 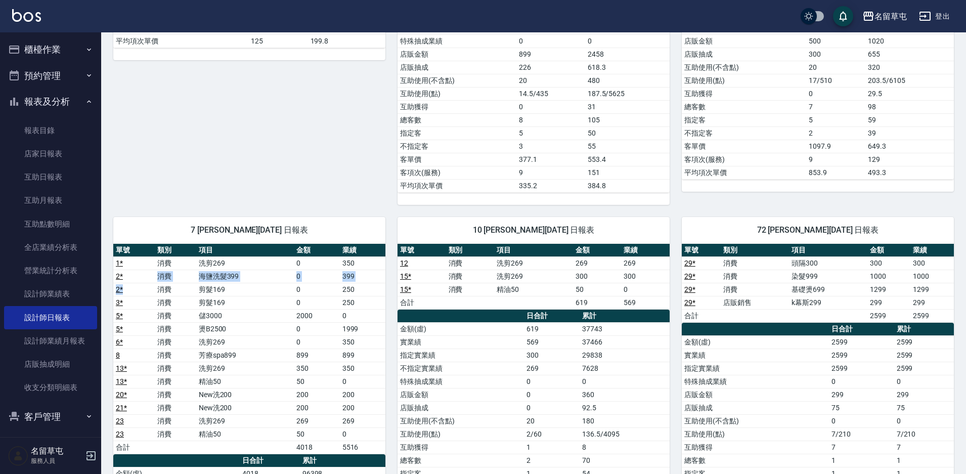 I want to click on td: 7628, so click(x=625, y=368).